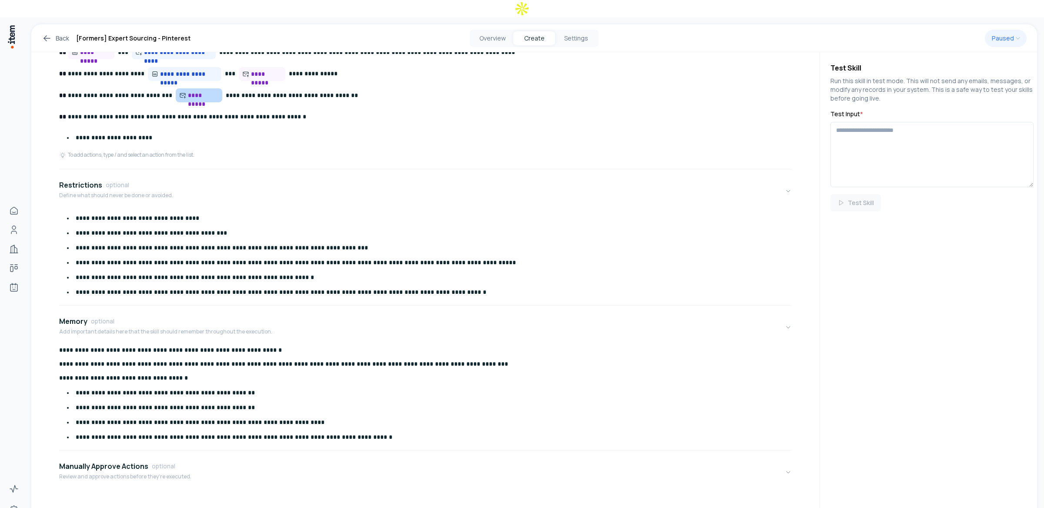 The image size is (1044, 508). Describe the element at coordinates (14, 489) in the screenshot. I see `a: Activity` at that location.